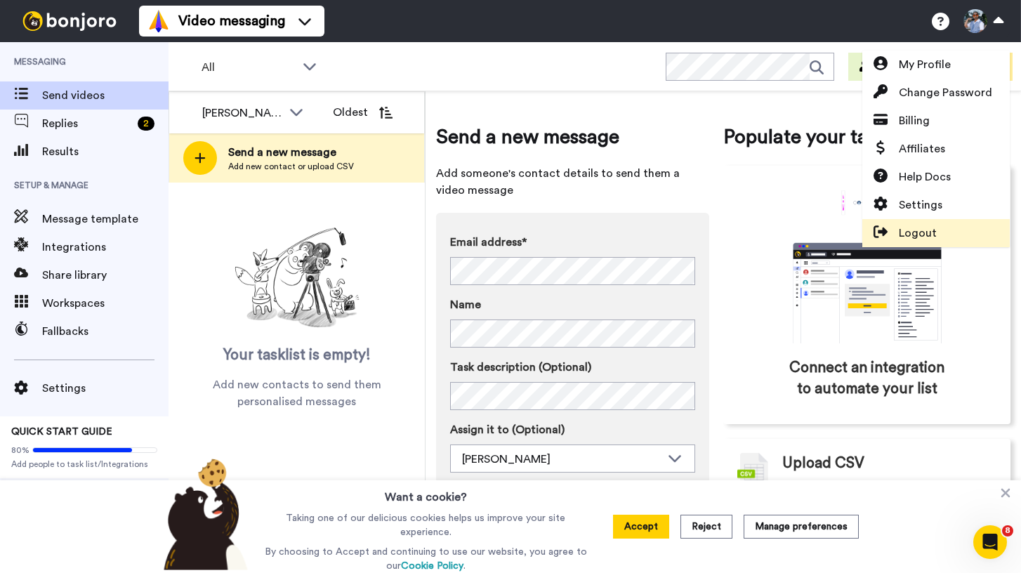 This screenshot has height=573, width=1021. What do you see at coordinates (105, 332) in the screenshot?
I see `span: Fallbacks` at bounding box center [105, 332].